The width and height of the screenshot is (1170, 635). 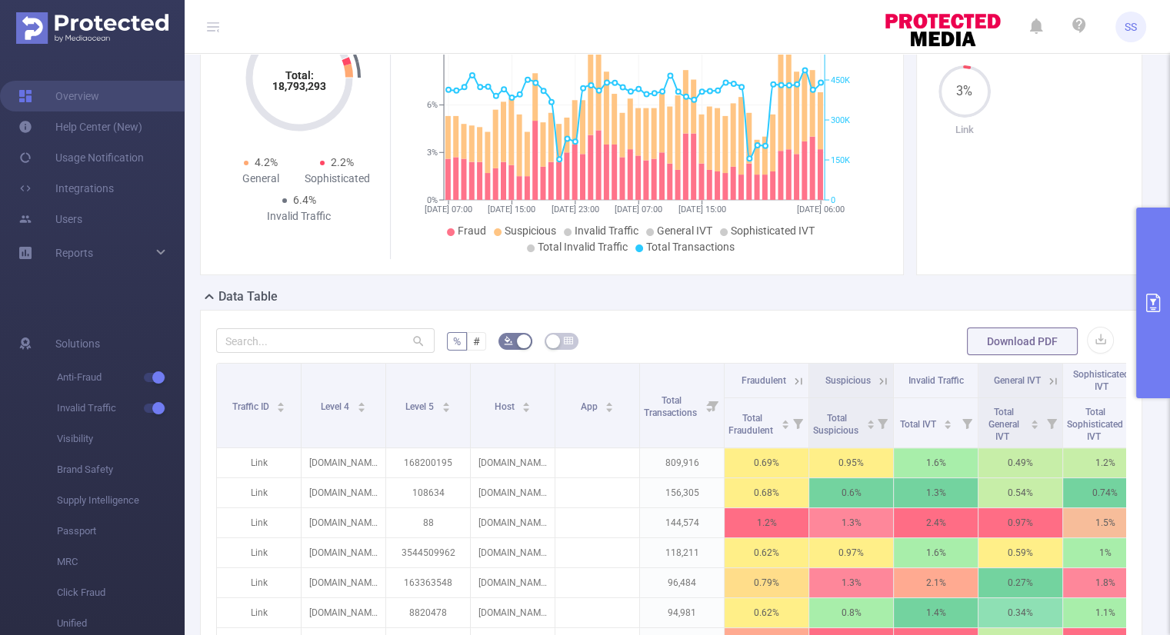 I want to click on tspan: 300K, so click(x=840, y=120).